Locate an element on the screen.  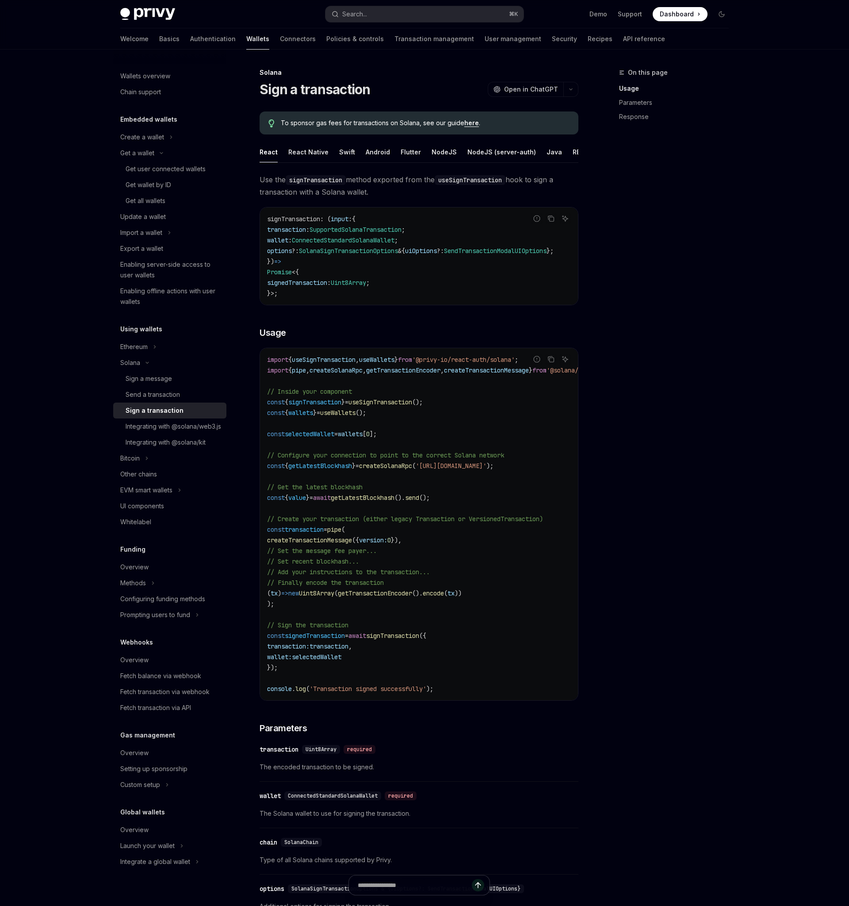
a: Recipes is located at coordinates (600, 39).